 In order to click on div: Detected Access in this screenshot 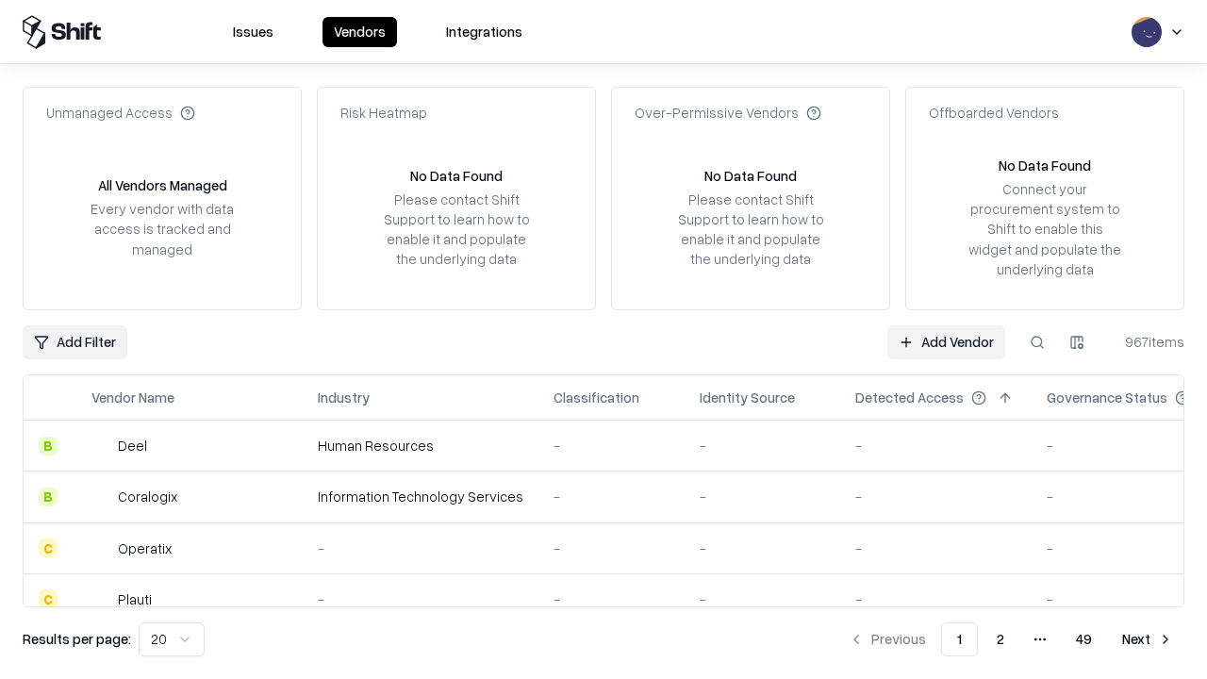, I will do `click(909, 397)`.